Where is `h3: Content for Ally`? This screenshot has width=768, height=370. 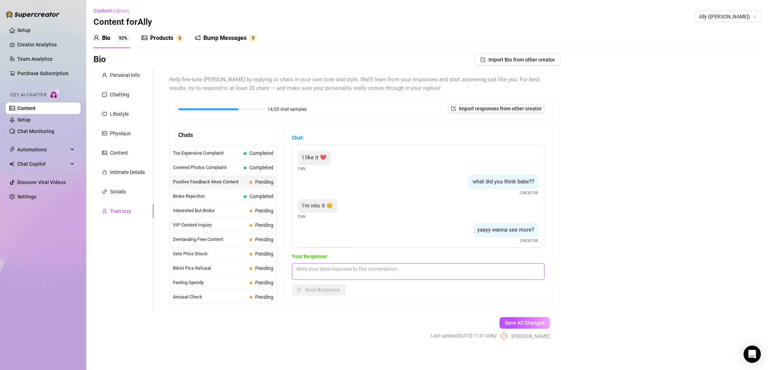
h3: Content for Ally is located at coordinates (123, 22).